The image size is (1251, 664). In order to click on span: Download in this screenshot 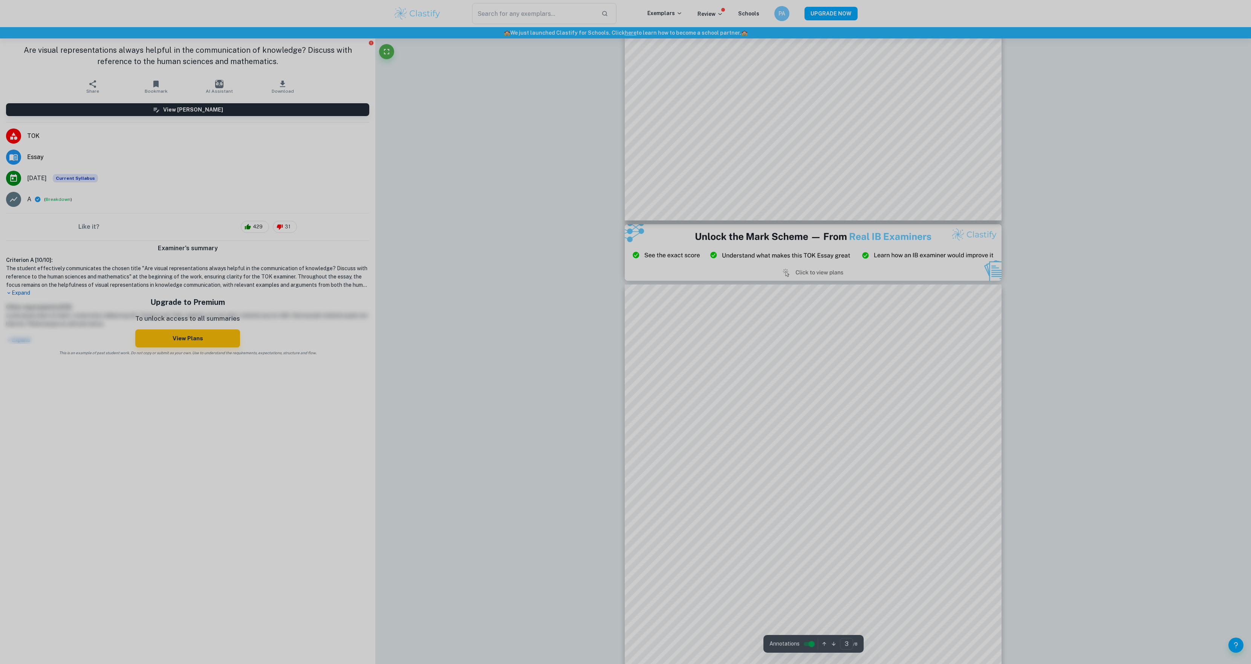, I will do `click(283, 91)`.